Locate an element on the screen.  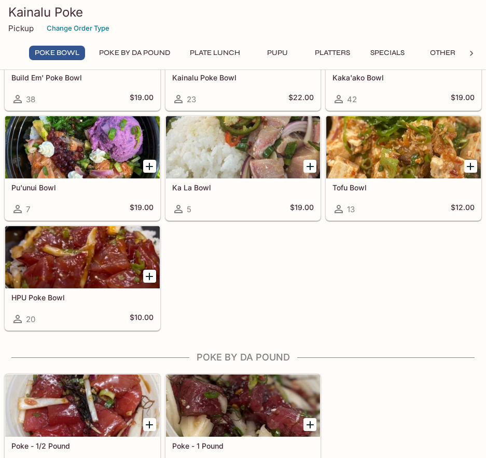
button: Specials is located at coordinates (387, 53).